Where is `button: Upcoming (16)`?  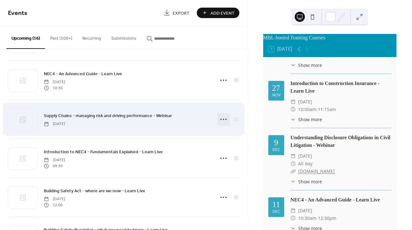
button: Upcoming (16) is located at coordinates (26, 37).